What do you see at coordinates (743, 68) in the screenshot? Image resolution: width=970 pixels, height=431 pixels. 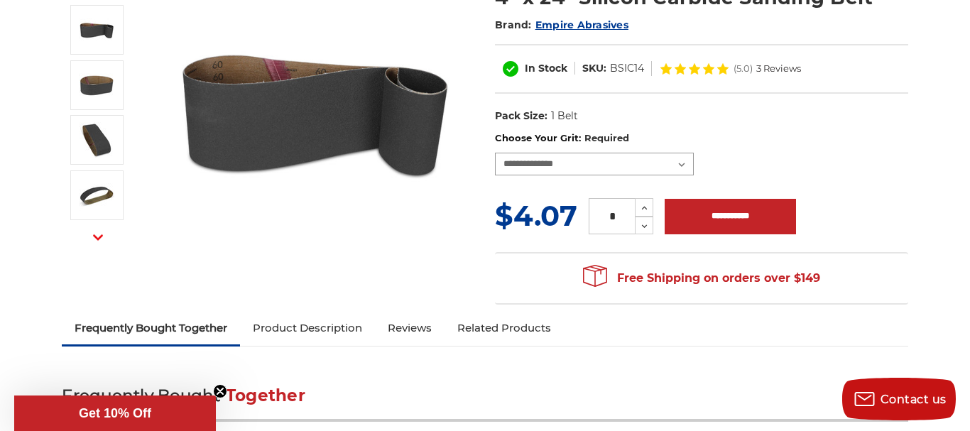 I see `span: (5.0)` at bounding box center [743, 68].